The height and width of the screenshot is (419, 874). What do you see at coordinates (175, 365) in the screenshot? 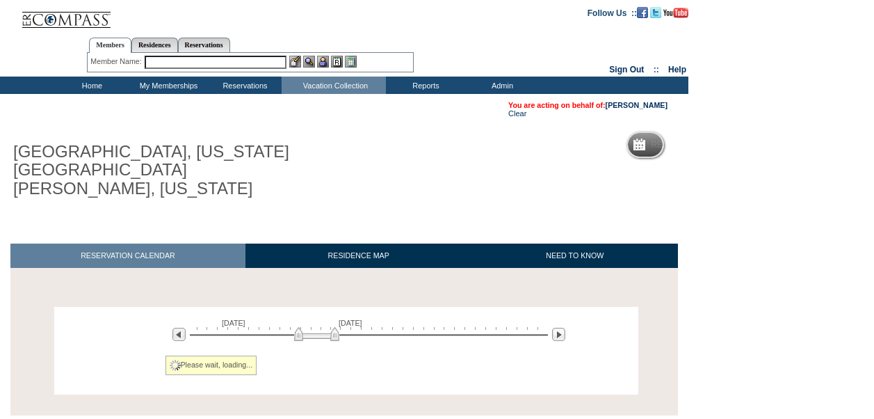
I see `img: spinner2.gif` at bounding box center [175, 365].